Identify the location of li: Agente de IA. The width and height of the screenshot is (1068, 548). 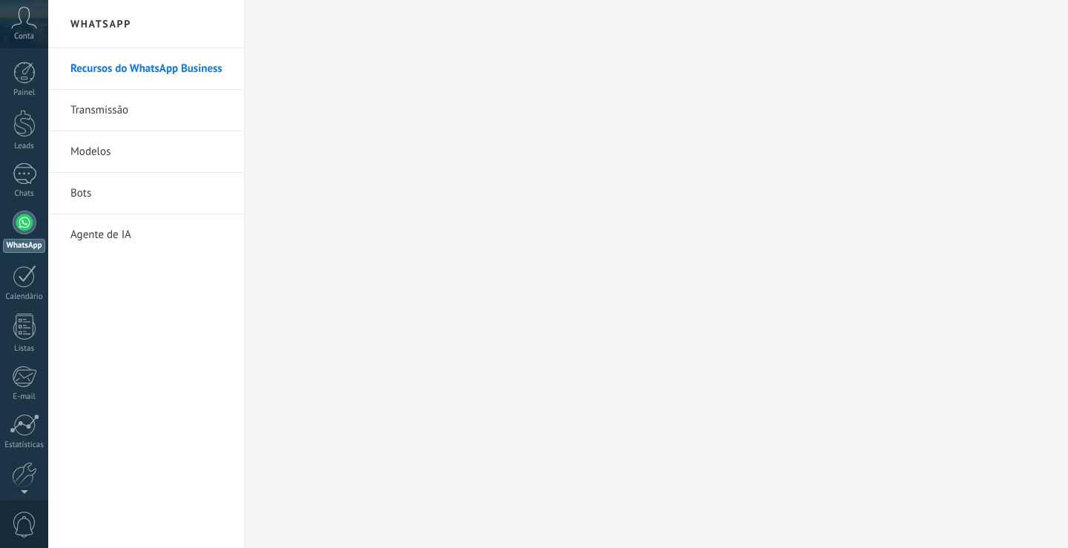
(146, 234).